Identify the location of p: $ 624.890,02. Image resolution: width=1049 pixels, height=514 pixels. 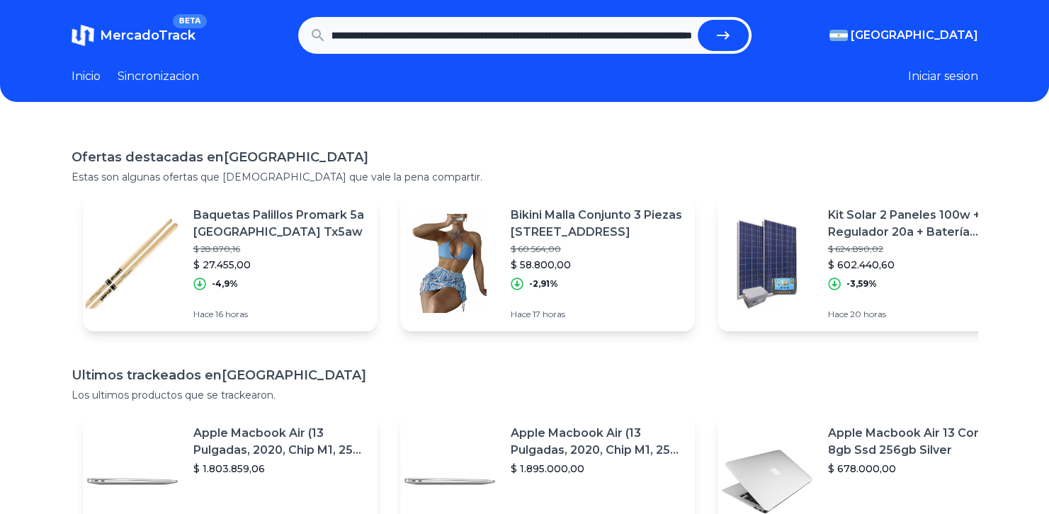
(914, 249).